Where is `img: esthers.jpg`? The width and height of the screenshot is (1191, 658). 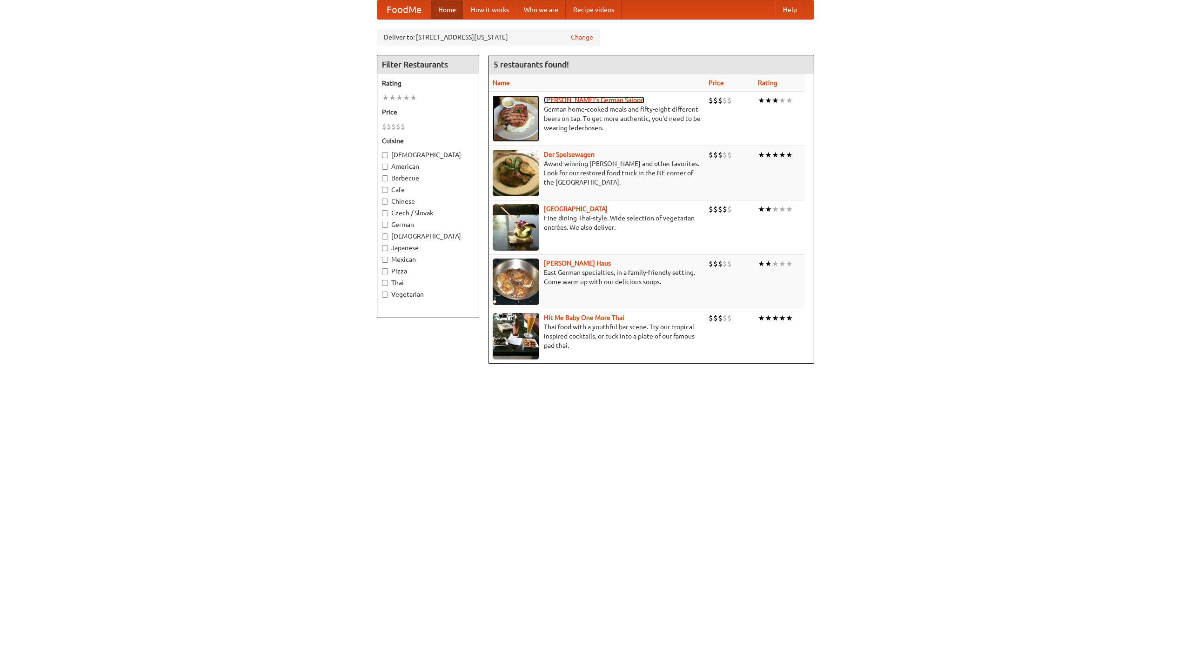 img: esthers.jpg is located at coordinates (516, 119).